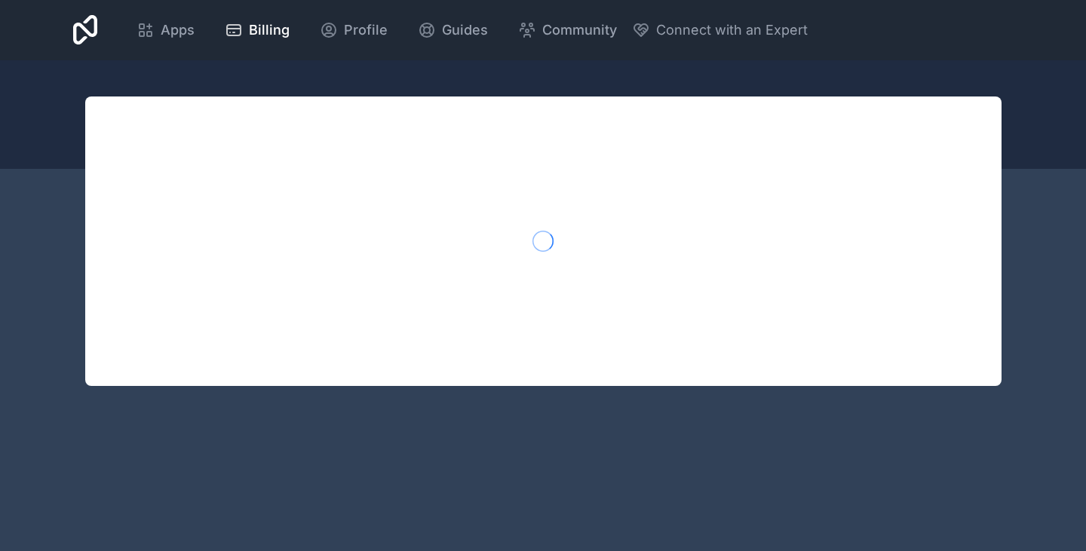  Describe the element at coordinates (732, 30) in the screenshot. I see `span: Connect with an Expert` at that location.